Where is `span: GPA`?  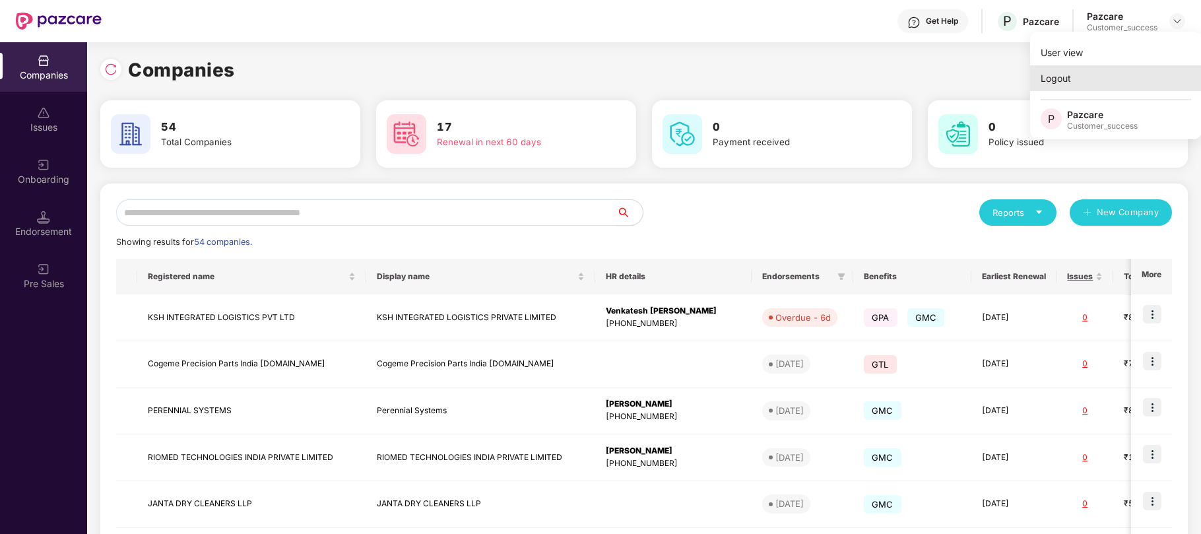
span: GPA is located at coordinates (880, 317).